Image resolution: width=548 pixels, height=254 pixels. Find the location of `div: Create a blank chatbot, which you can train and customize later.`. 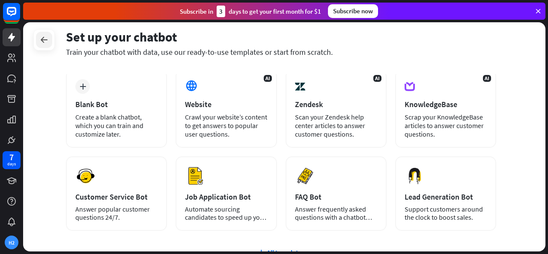

div: Create a blank chatbot, which you can train and customize later. is located at coordinates (116, 125).